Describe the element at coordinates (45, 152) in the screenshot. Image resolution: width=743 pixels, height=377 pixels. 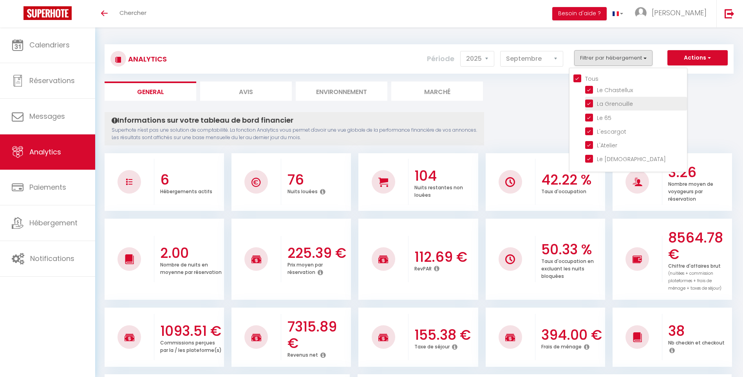
I see `span: Analytics` at that location.